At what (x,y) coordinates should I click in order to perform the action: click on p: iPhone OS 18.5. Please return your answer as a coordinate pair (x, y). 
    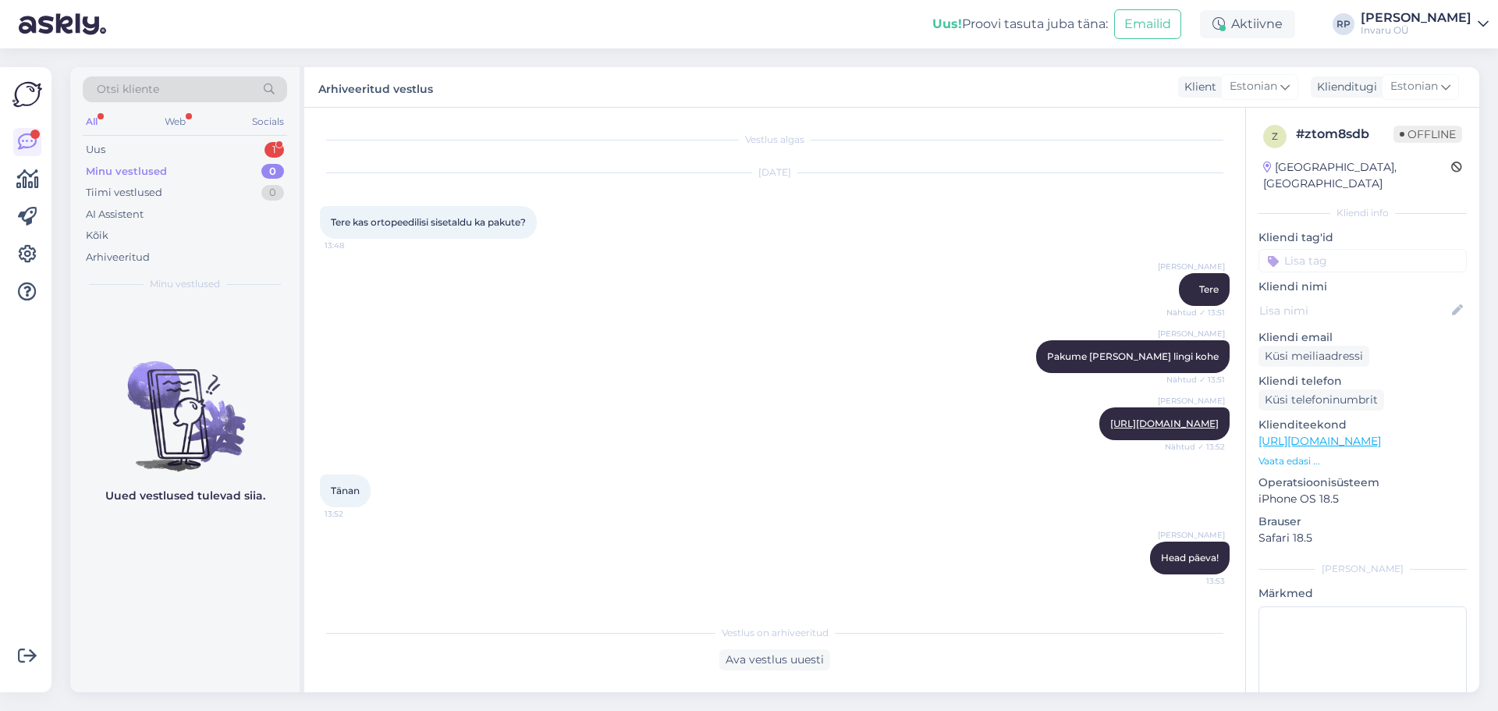
    Looking at the image, I should click on (1362, 499).